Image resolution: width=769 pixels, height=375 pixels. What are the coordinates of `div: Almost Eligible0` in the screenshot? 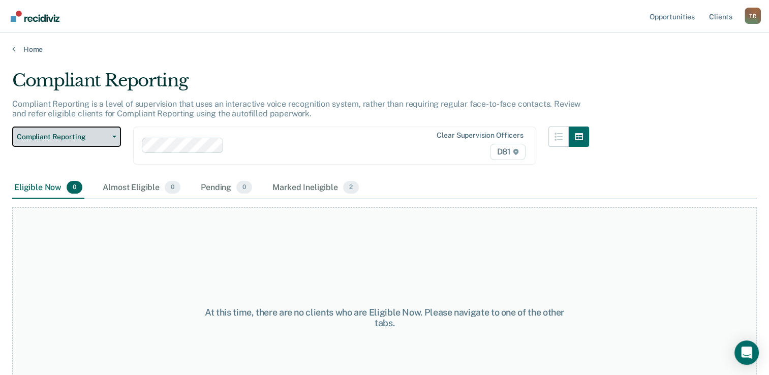 It's located at (141, 188).